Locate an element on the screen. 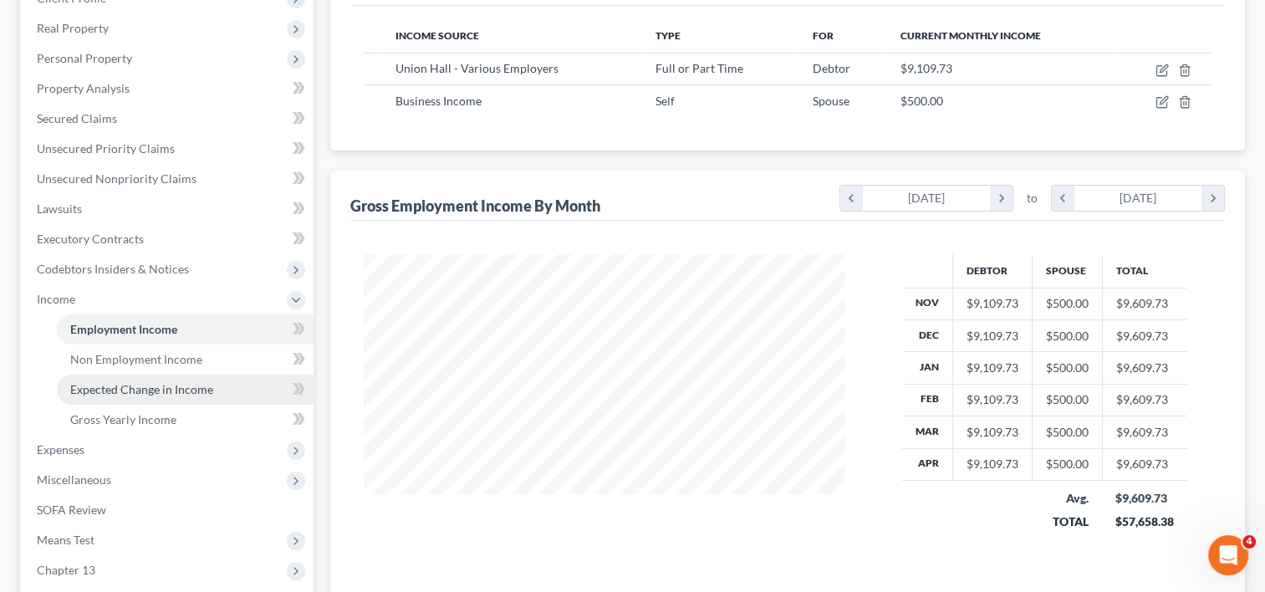 The height and width of the screenshot is (592, 1265). div: Avg. is located at coordinates (1067, 498).